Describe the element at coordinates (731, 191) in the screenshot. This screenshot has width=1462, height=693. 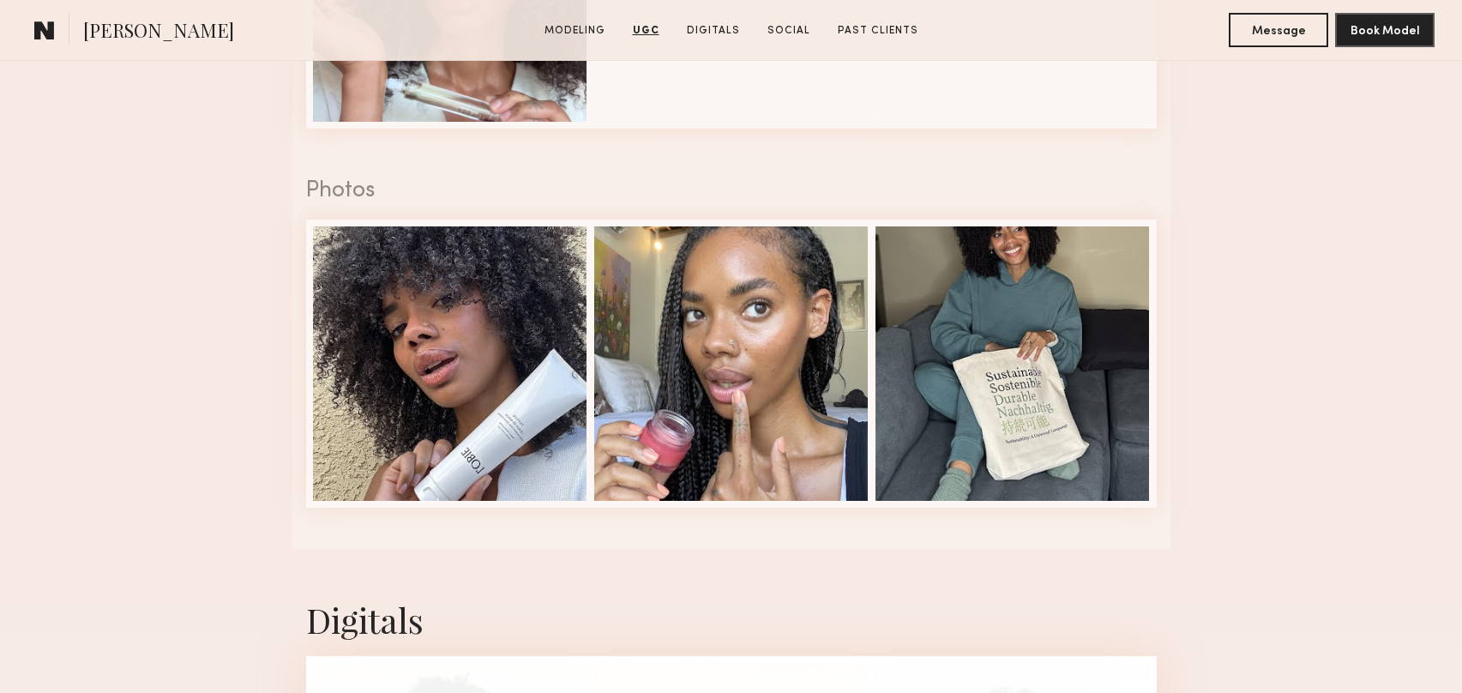
I see `div: Photos` at that location.